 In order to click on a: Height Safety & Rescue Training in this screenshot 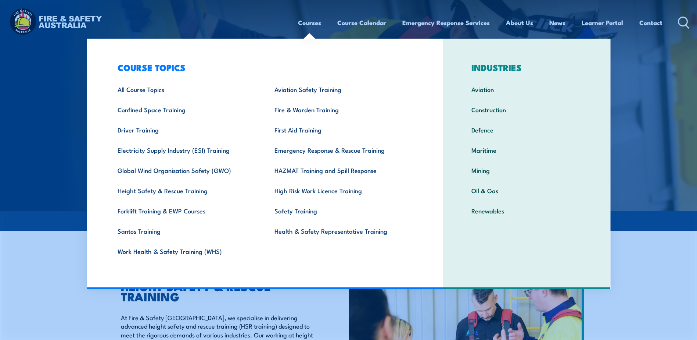, I will do `click(185, 190)`.